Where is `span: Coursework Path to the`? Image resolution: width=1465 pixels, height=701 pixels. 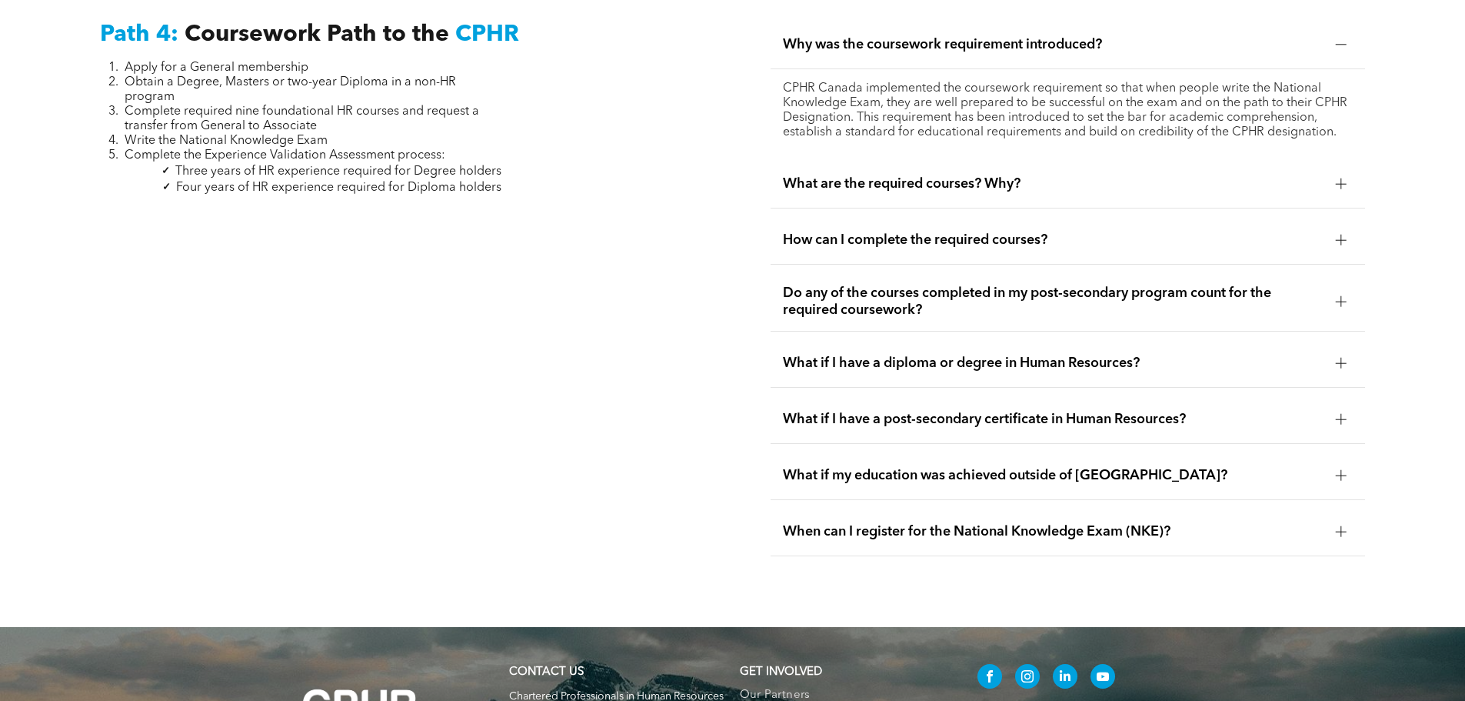 span: Coursework Path to the is located at coordinates (317, 35).